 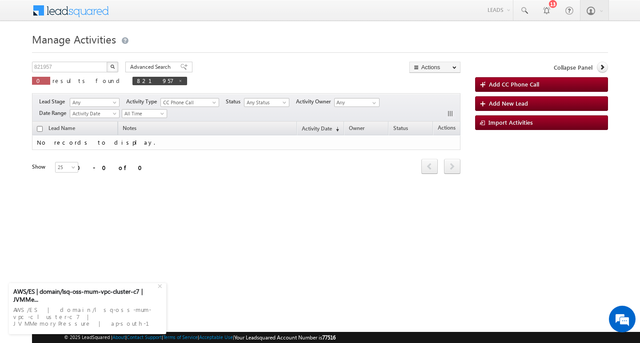 I want to click on span: Any Status, so click(x=265, y=103).